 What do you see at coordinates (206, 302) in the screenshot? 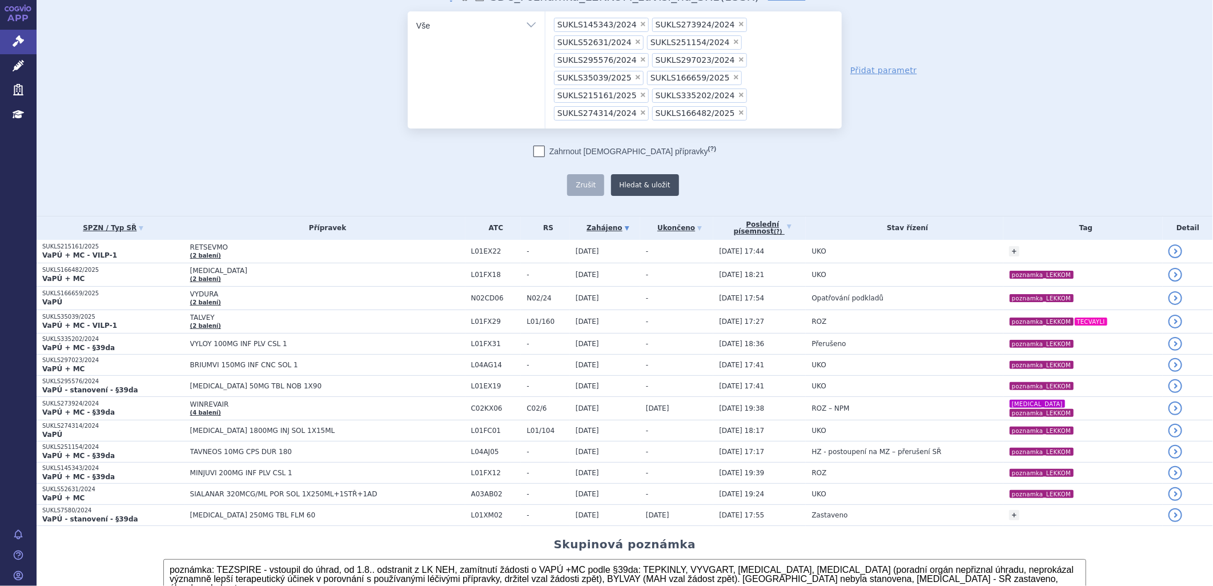
I see `a: (2 balení)` at bounding box center [206, 302].